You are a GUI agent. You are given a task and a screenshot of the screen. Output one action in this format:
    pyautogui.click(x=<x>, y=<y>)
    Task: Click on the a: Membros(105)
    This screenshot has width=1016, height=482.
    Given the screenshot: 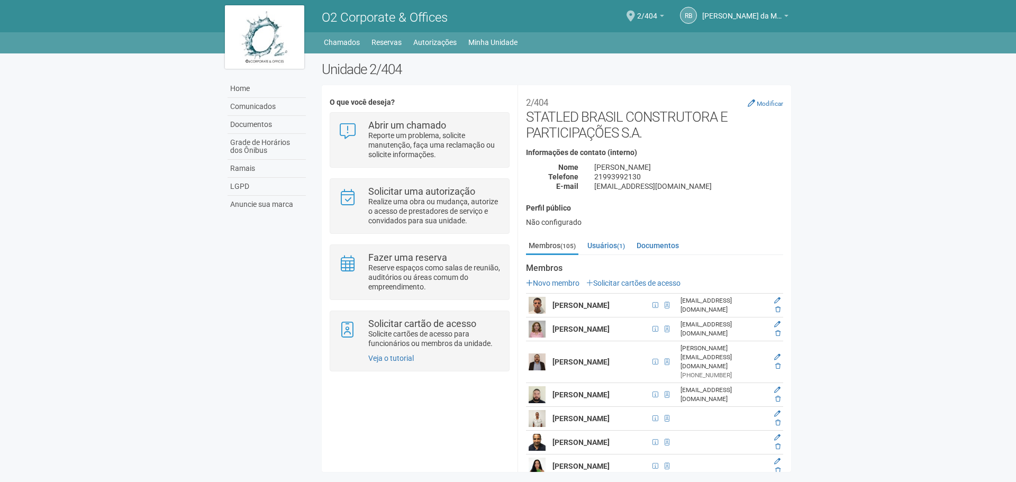 What is the action you would take?
    pyautogui.click(x=552, y=246)
    